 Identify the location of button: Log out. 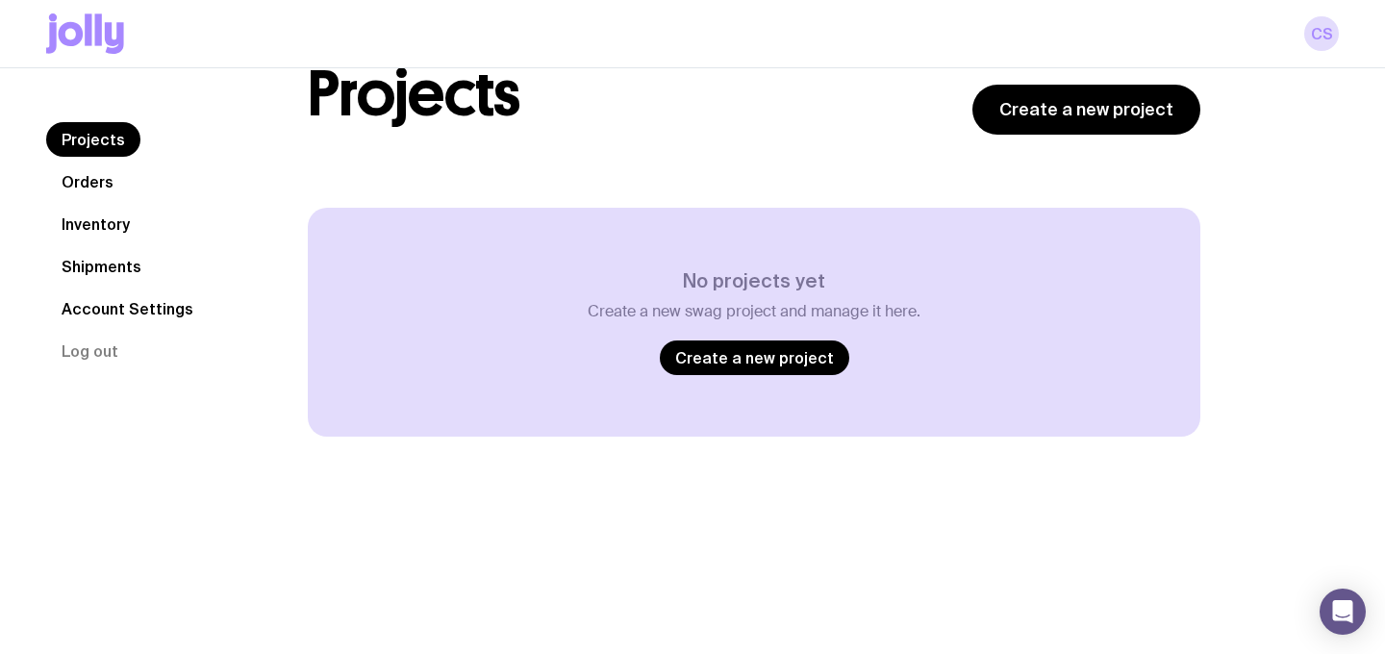
(89, 351).